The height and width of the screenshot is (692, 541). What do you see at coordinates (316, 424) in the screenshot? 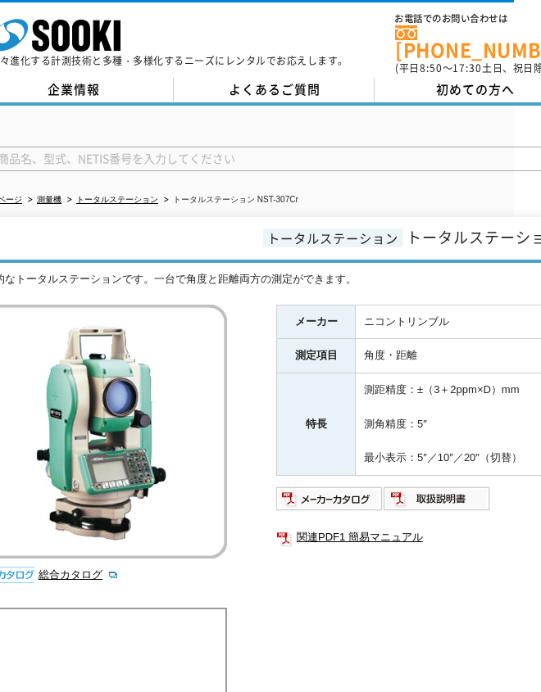
I see `th: 特長` at bounding box center [316, 424].